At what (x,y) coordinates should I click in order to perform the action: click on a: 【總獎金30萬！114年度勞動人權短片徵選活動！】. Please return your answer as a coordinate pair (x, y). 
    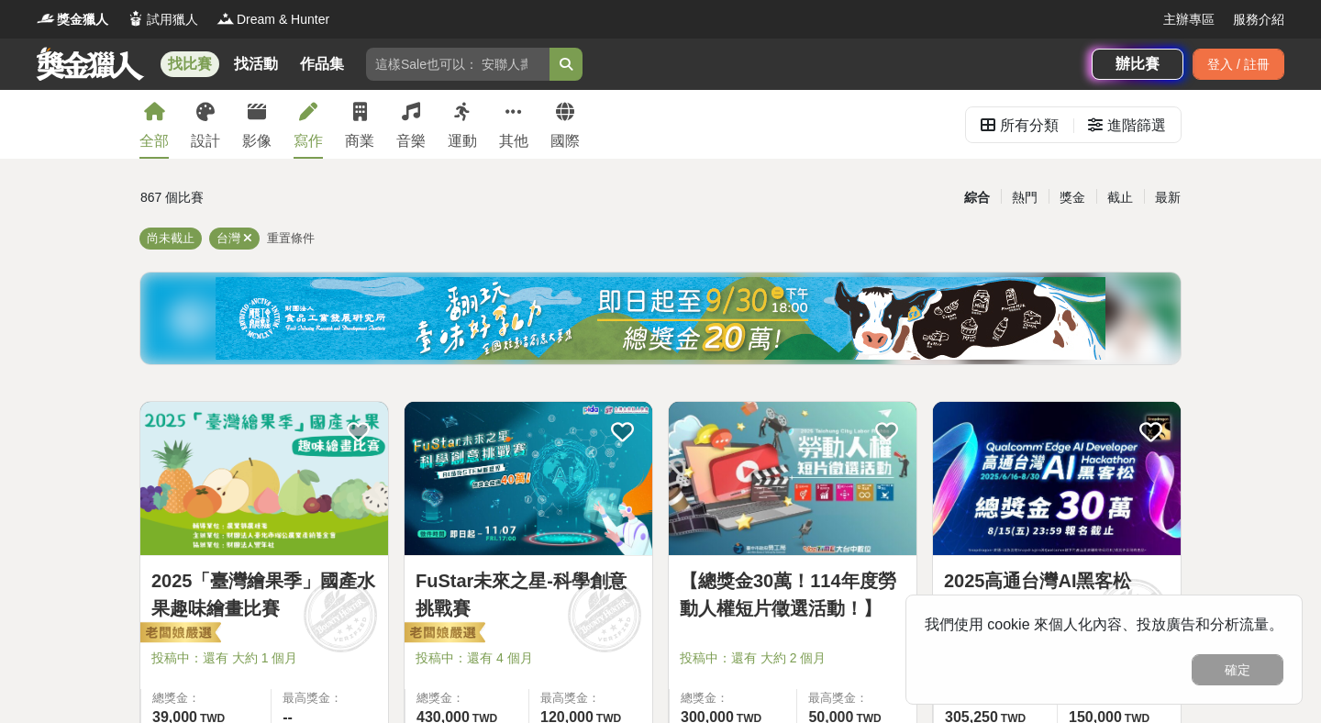
    Looking at the image, I should click on (793, 594).